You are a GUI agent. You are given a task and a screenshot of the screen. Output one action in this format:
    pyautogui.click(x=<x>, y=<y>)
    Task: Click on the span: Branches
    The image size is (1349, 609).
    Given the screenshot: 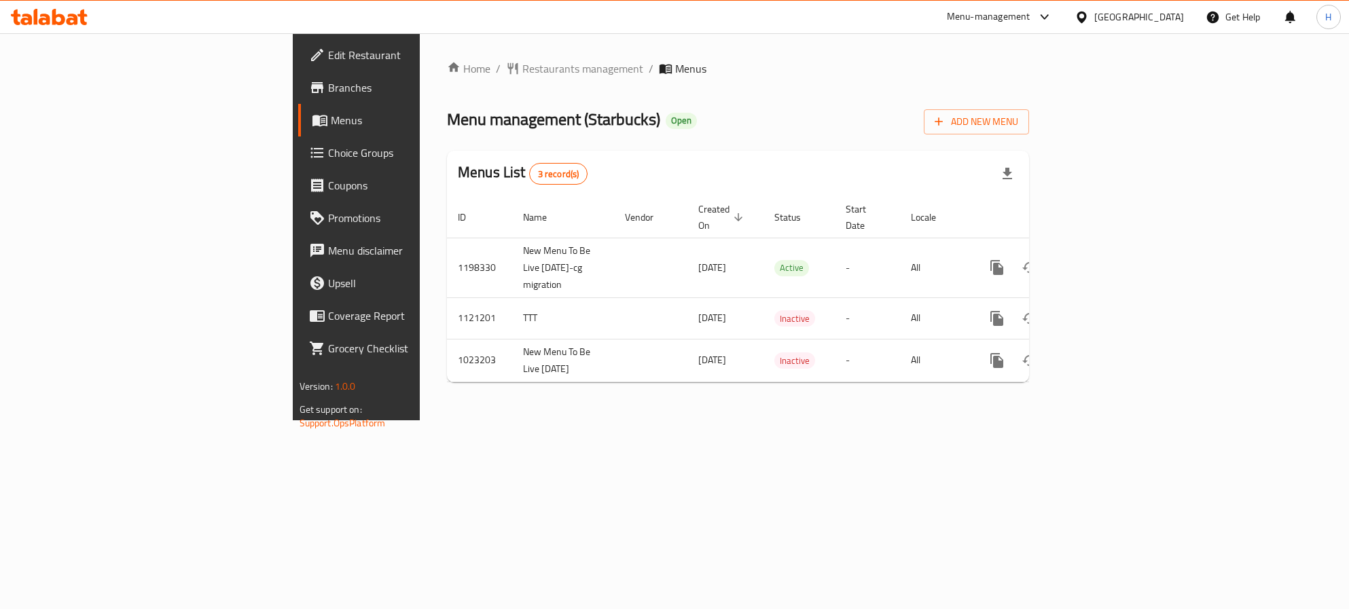 What is the action you would take?
    pyautogui.click(x=418, y=88)
    